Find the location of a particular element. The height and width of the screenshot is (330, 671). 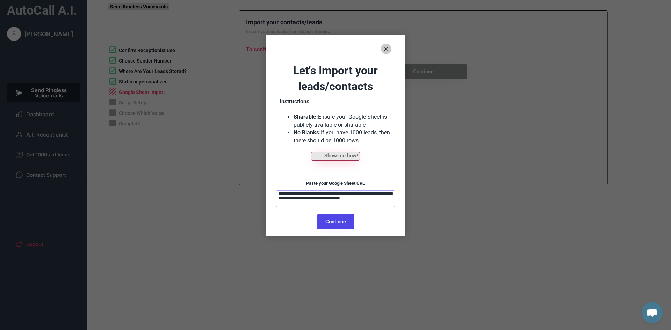

li: Ensure your Google Sheet is publicly available or sharable is located at coordinates (343, 121).